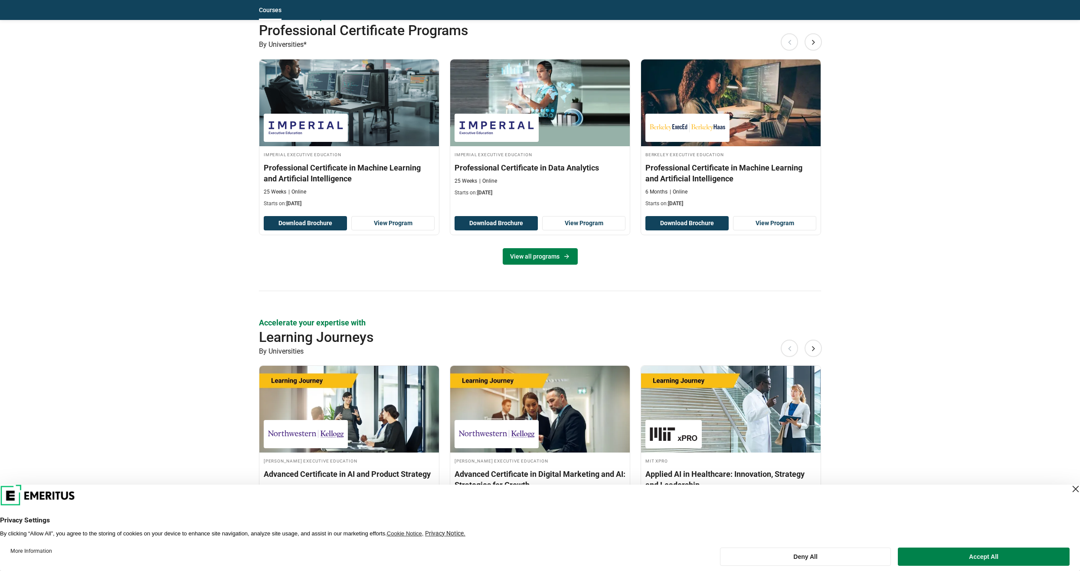 The width and height of the screenshot is (1080, 571). Describe the element at coordinates (349, 473) in the screenshot. I see `h3: Advanced Certificate in AI and Product Strategy` at that location.